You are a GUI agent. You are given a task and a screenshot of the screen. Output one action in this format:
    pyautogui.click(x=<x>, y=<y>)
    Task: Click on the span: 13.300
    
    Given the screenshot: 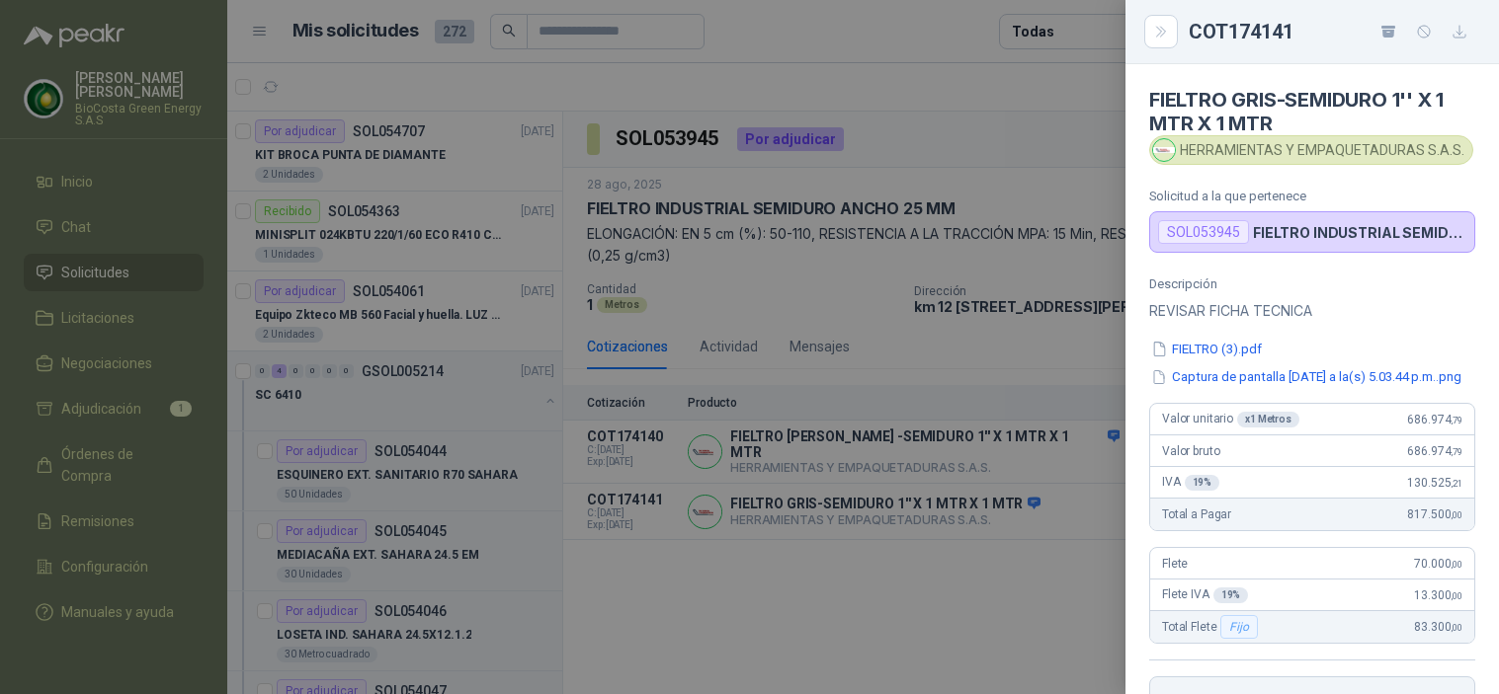 What is the action you would take?
    pyautogui.click(x=1437, y=596)
    